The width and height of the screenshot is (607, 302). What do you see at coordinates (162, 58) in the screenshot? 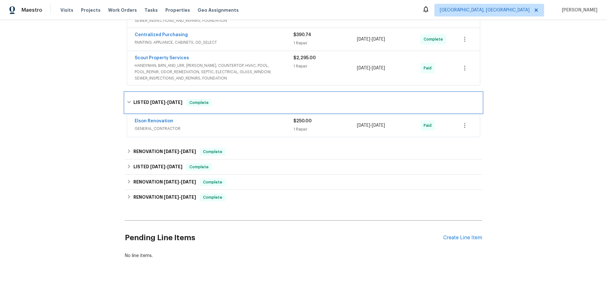
I see `a: Scout Property Services` at bounding box center [162, 58].